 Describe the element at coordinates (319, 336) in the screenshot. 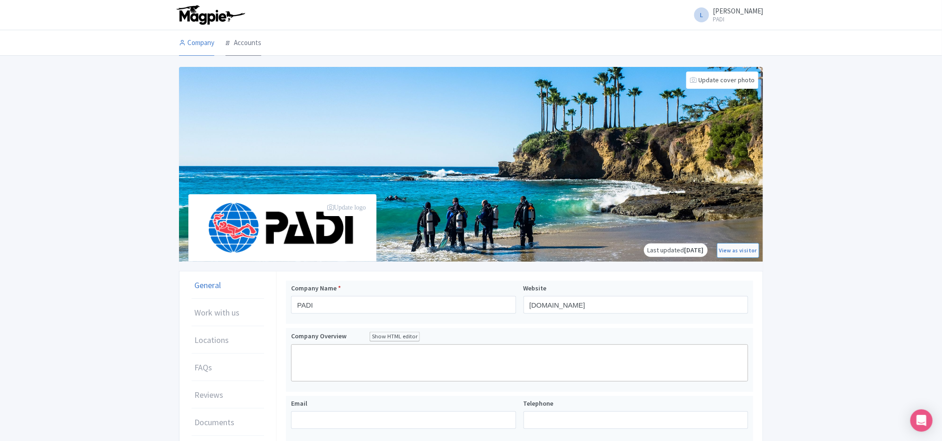

I see `span: Company Overview` at that location.